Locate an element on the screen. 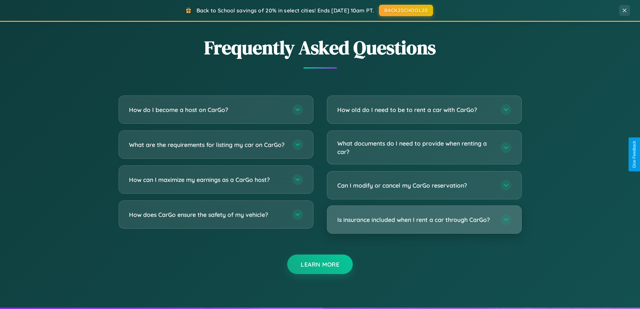 This screenshot has width=640, height=309. h3: Is insurance included when I rent a car through CarGo? is located at coordinates (416, 219).